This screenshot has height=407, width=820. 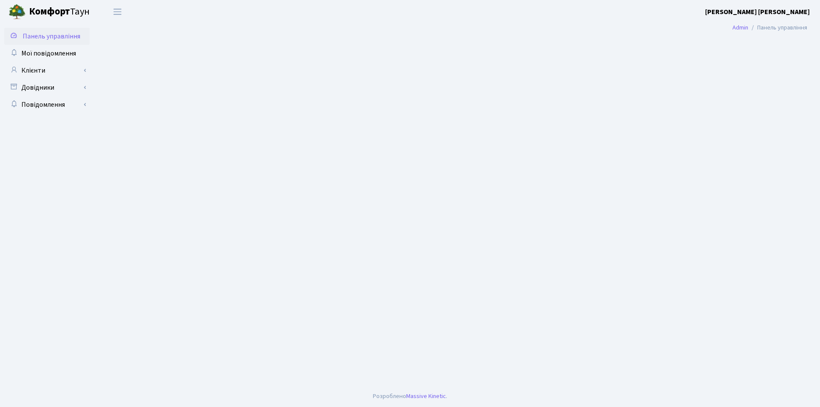 I want to click on a: Мої повідомлення, so click(x=47, y=53).